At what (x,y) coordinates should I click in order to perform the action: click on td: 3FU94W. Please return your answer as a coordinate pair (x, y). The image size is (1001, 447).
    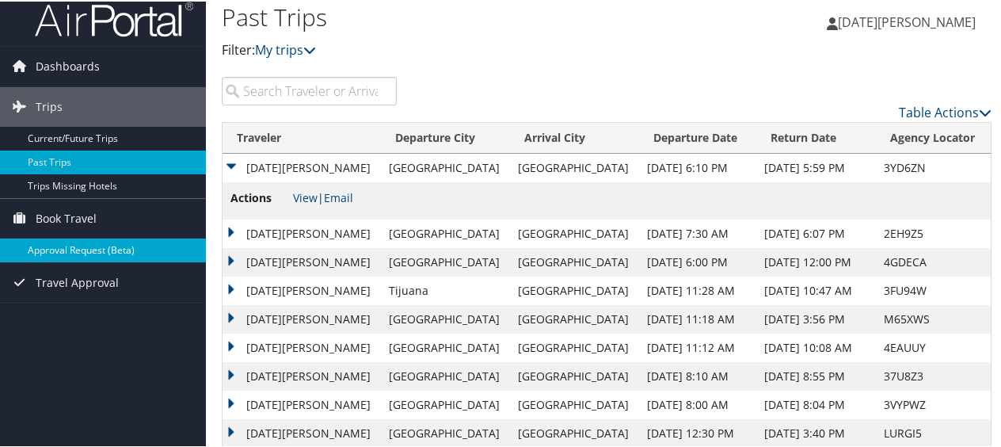
    Looking at the image, I should click on (933, 289).